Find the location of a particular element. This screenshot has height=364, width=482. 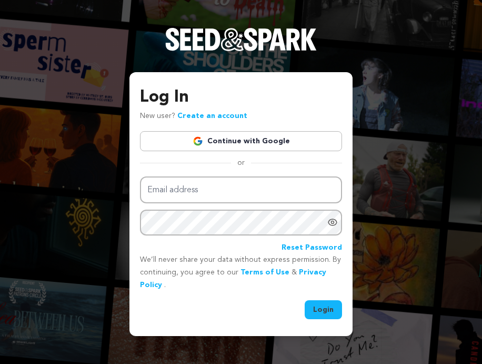

a: Terms of Use is located at coordinates (265, 272).